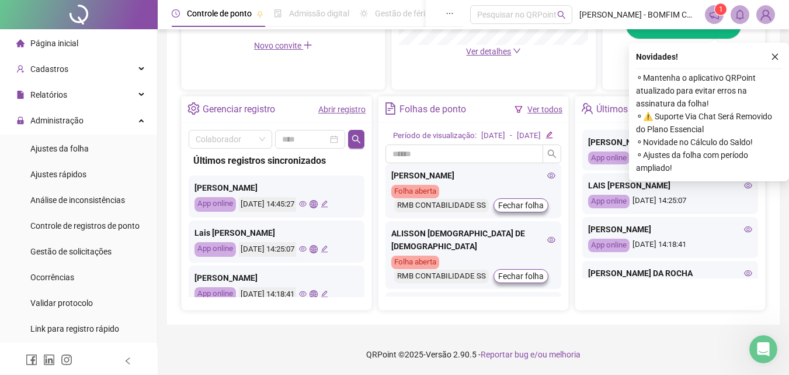 The image size is (789, 375). What do you see at coordinates (721, 9) in the screenshot?
I see `span: 1` at bounding box center [721, 9].